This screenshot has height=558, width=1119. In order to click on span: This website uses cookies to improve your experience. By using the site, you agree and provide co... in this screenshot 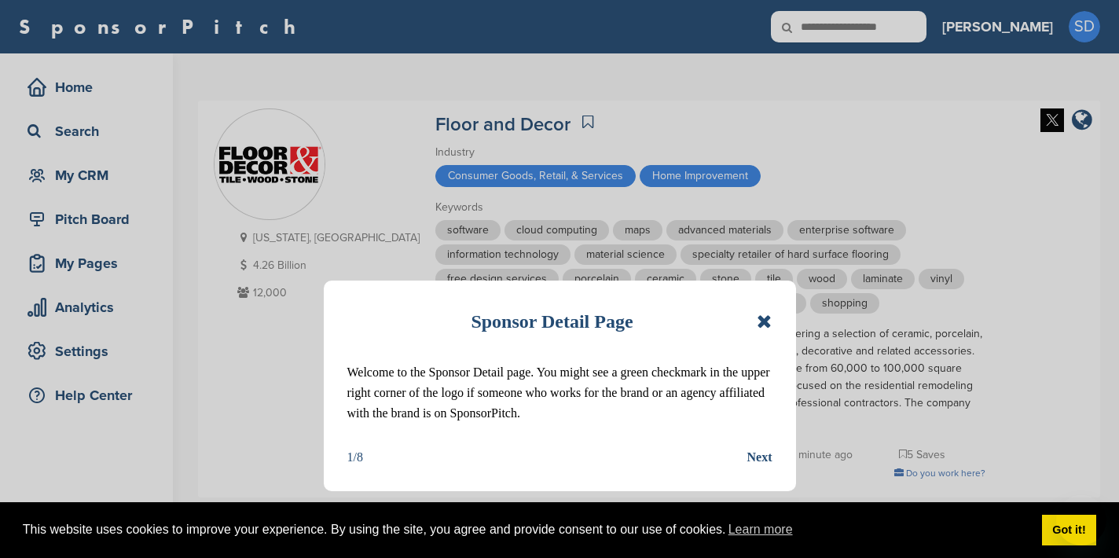, I will do `click(526, 530)`.